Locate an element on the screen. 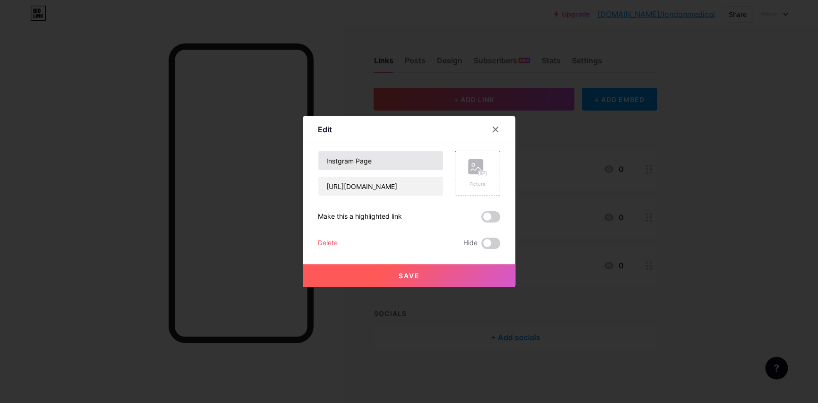 This screenshot has height=403, width=818. div: Picture is located at coordinates (478, 184).